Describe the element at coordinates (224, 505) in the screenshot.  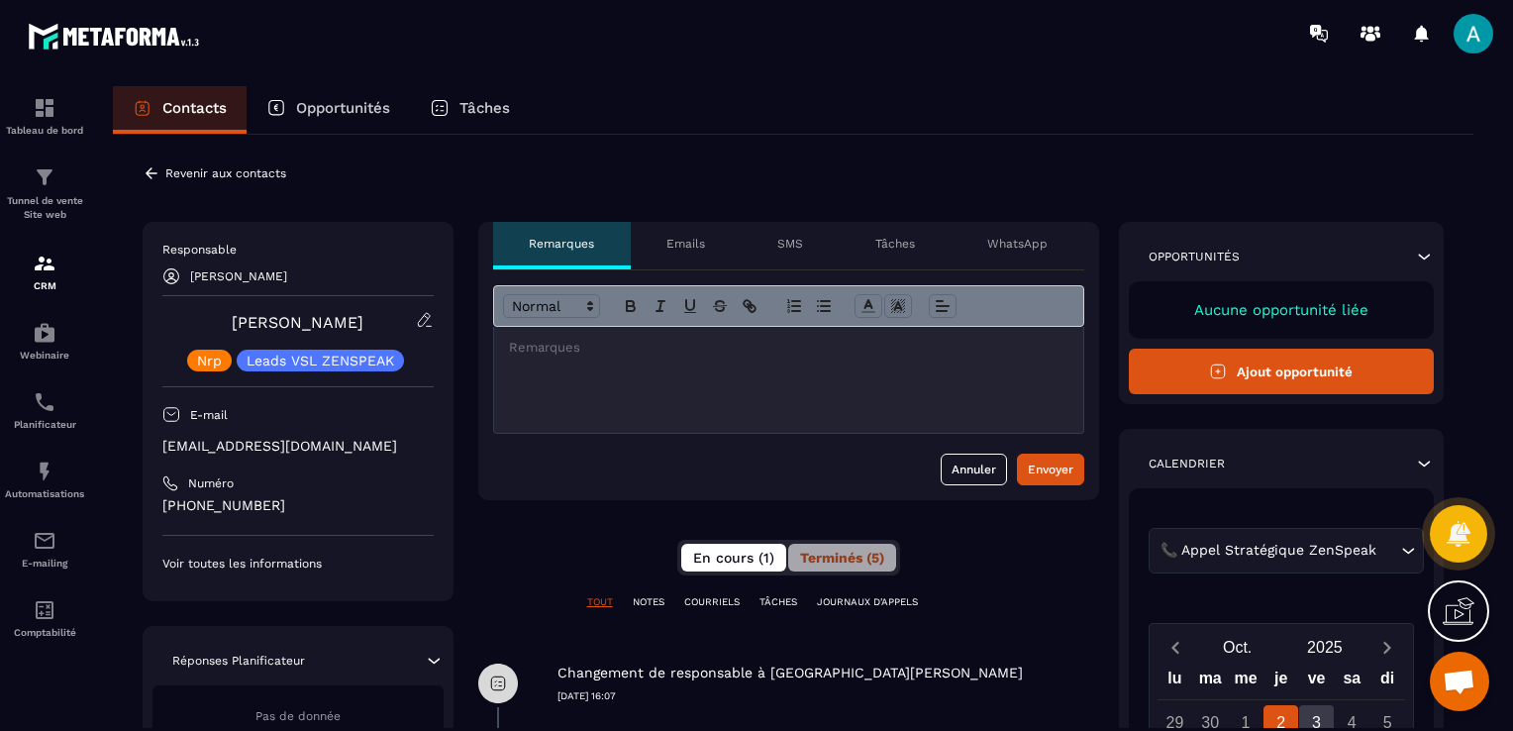
I see `ringoverc2c-84e06f14122c: Call with Ringover` at that location.